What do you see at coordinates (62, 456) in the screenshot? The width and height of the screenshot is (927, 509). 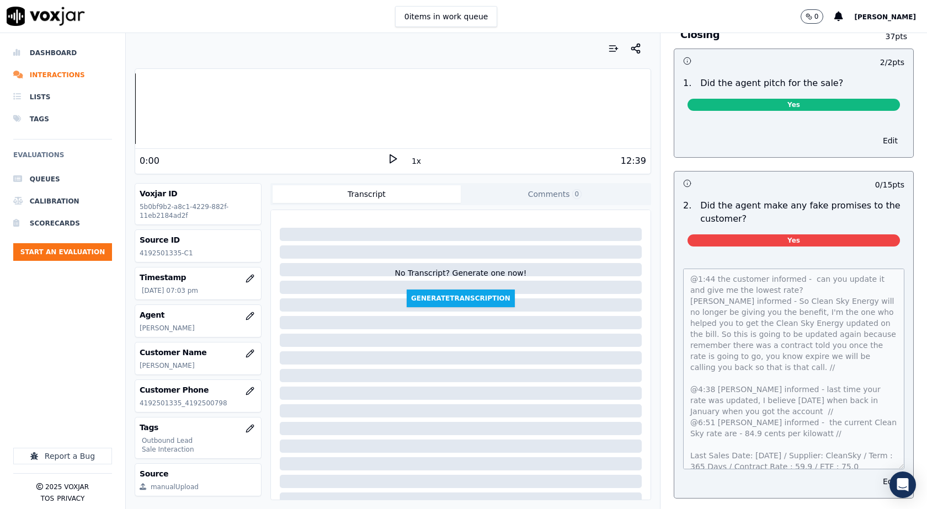 I see `button: Report a Bug` at bounding box center [62, 456].